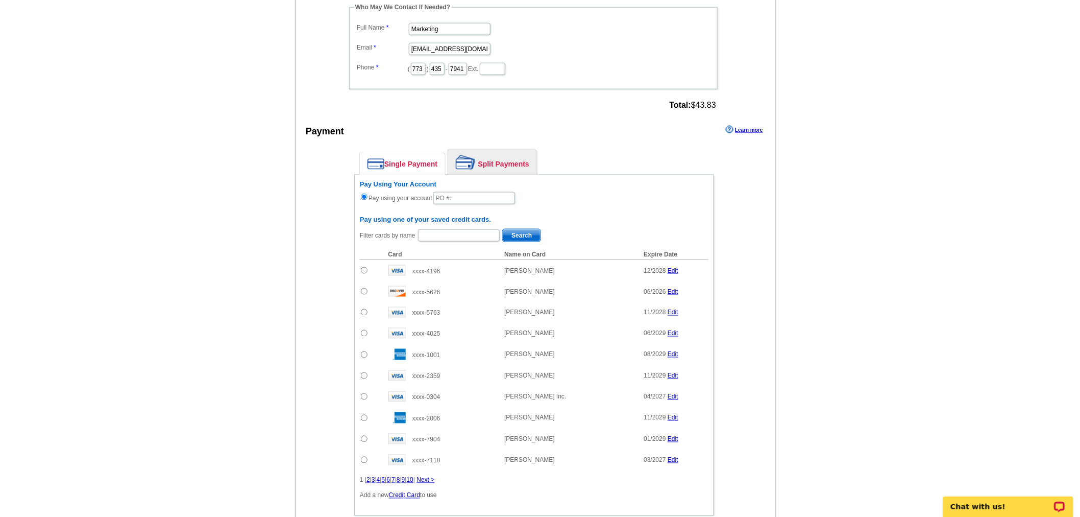  Describe the element at coordinates (65, 22) in the screenshot. I see `p: Chat with us!` at that location.